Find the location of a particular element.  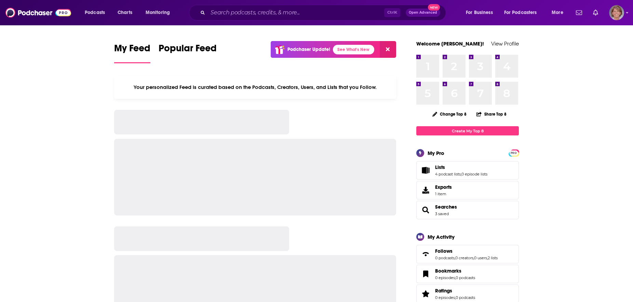

a: 4 podcast lists is located at coordinates (447, 174).